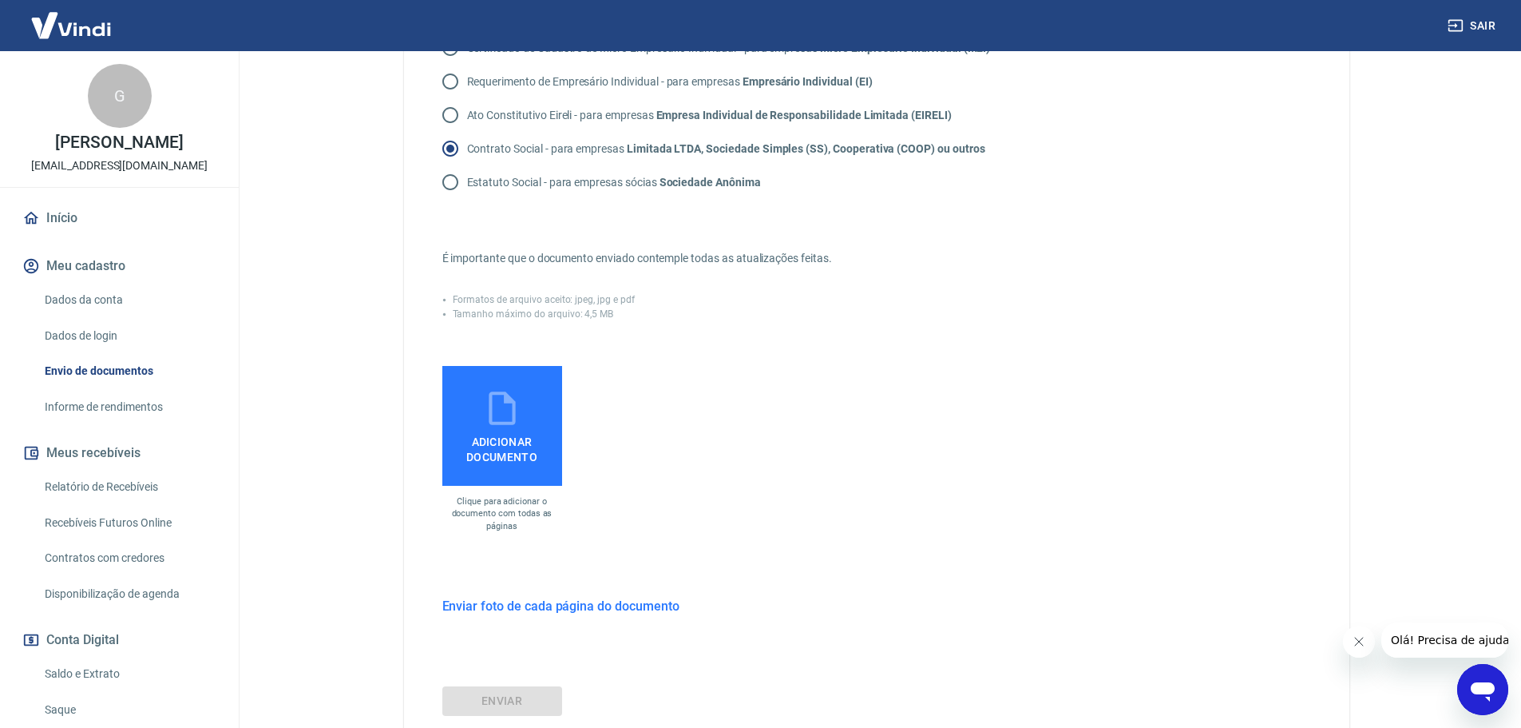  What do you see at coordinates (778, 258) in the screenshot?
I see `p: É importante que o documento enviado contemple todas as atualizações feitas.` at bounding box center [778, 258].